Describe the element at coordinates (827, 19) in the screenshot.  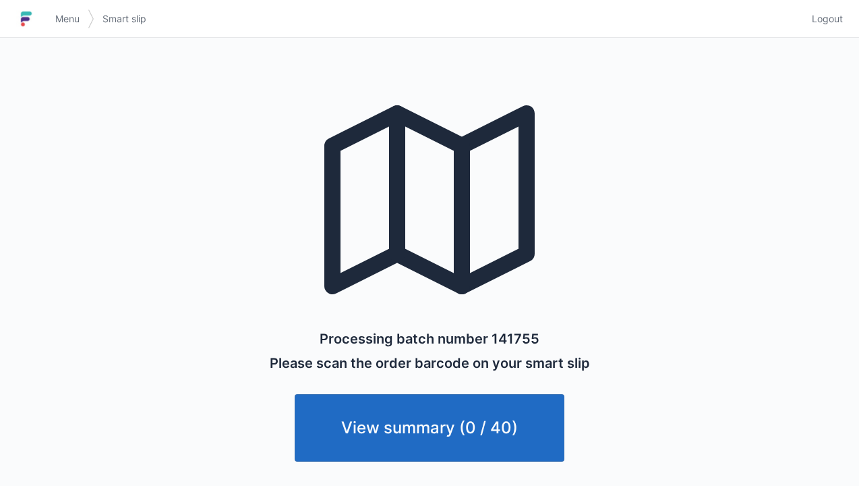
I see `span: Logout` at that location.